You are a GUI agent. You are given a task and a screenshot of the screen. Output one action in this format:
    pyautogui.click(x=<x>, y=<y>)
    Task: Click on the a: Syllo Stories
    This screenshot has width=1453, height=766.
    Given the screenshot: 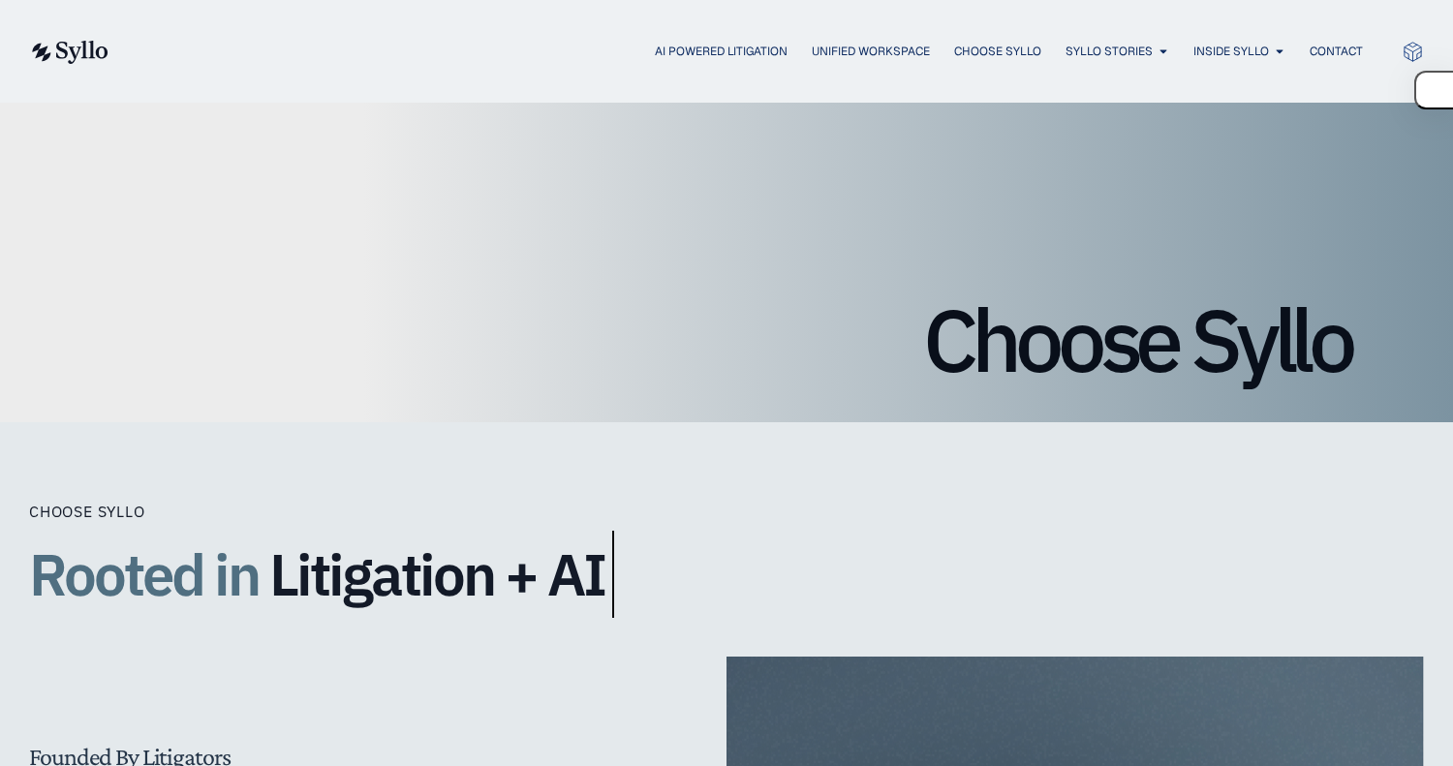 What is the action you would take?
    pyautogui.click(x=1109, y=51)
    